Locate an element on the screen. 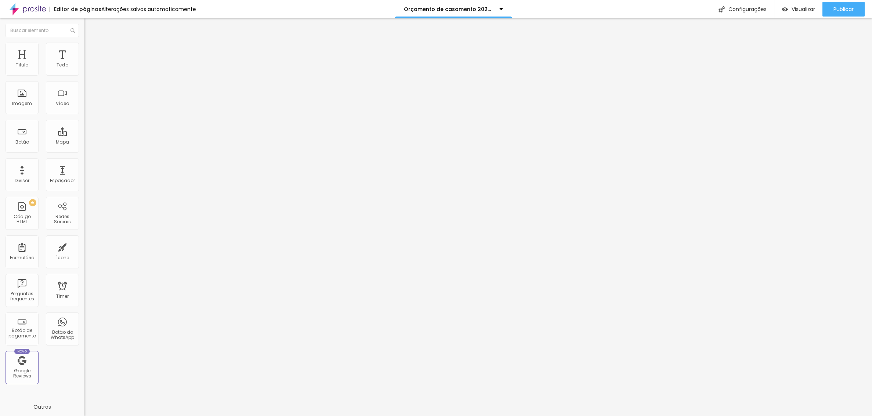 The height and width of the screenshot is (416, 872). span: Visualizar is located at coordinates (804, 9).